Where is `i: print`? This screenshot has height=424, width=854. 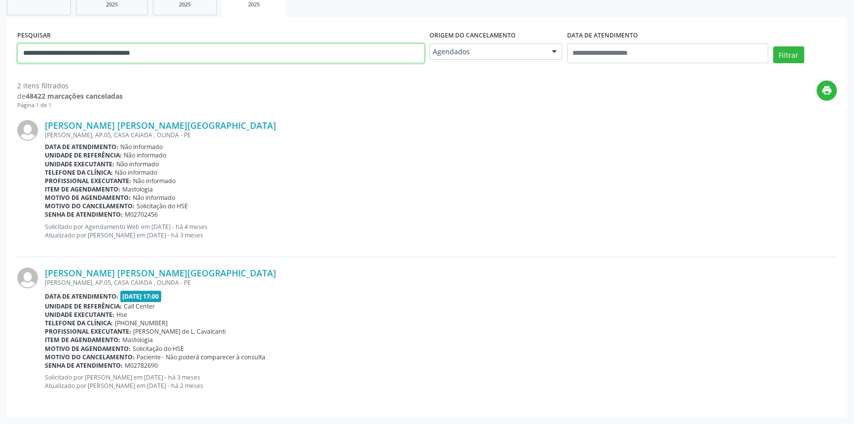
i: print is located at coordinates (827, 90).